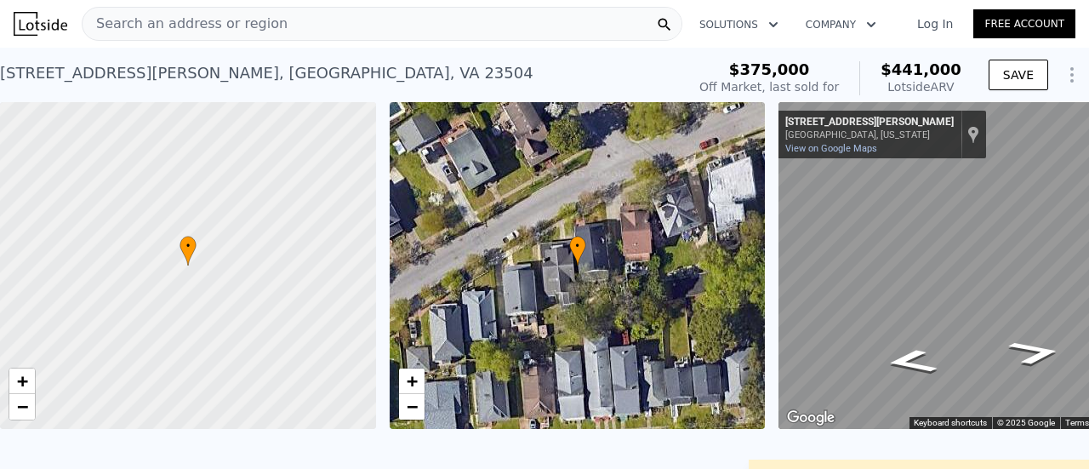 The image size is (1089, 469). What do you see at coordinates (769, 69) in the screenshot?
I see `span: $375,000` at bounding box center [769, 69].